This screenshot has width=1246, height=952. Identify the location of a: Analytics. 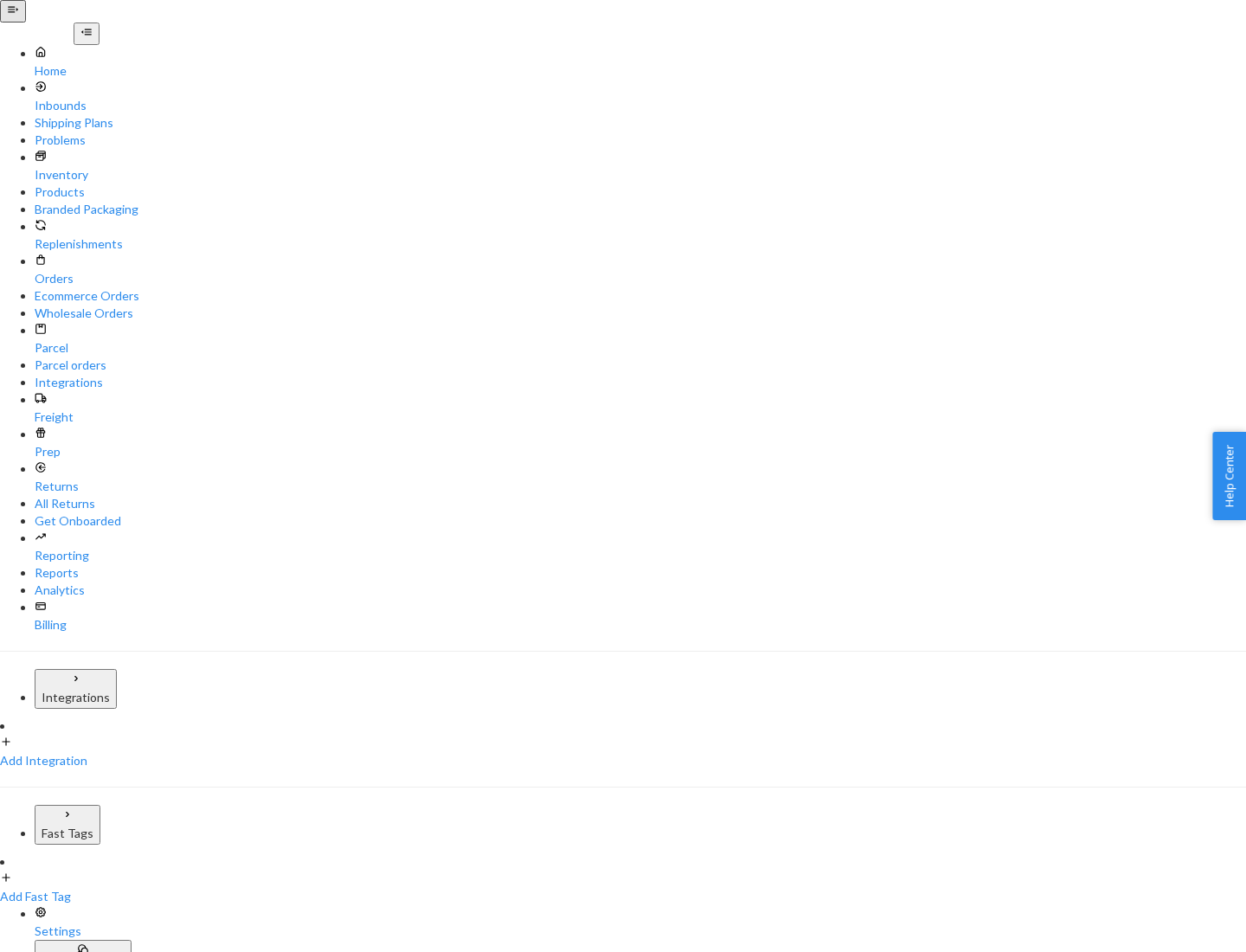
(640, 590).